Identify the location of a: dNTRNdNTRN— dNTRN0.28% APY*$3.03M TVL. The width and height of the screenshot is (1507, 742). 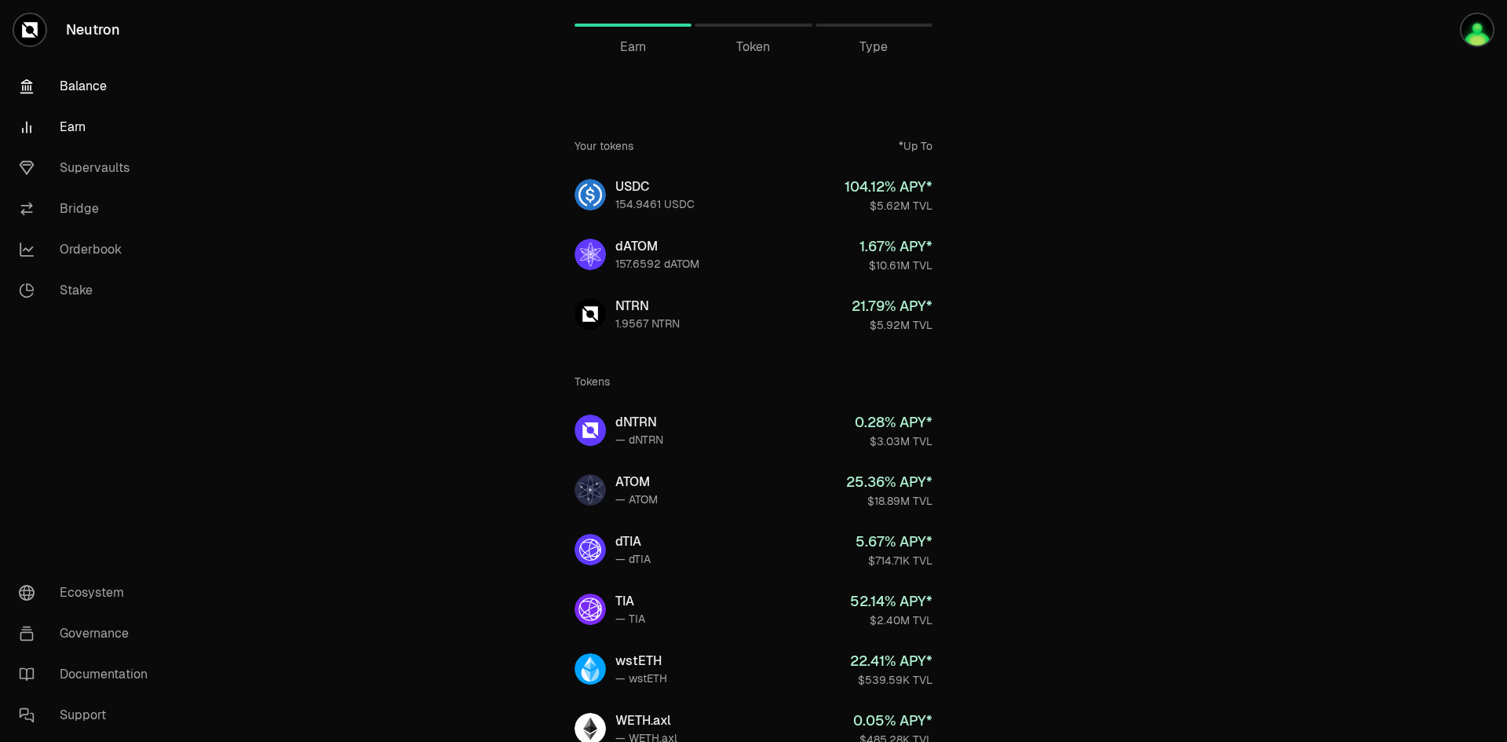
(754, 430).